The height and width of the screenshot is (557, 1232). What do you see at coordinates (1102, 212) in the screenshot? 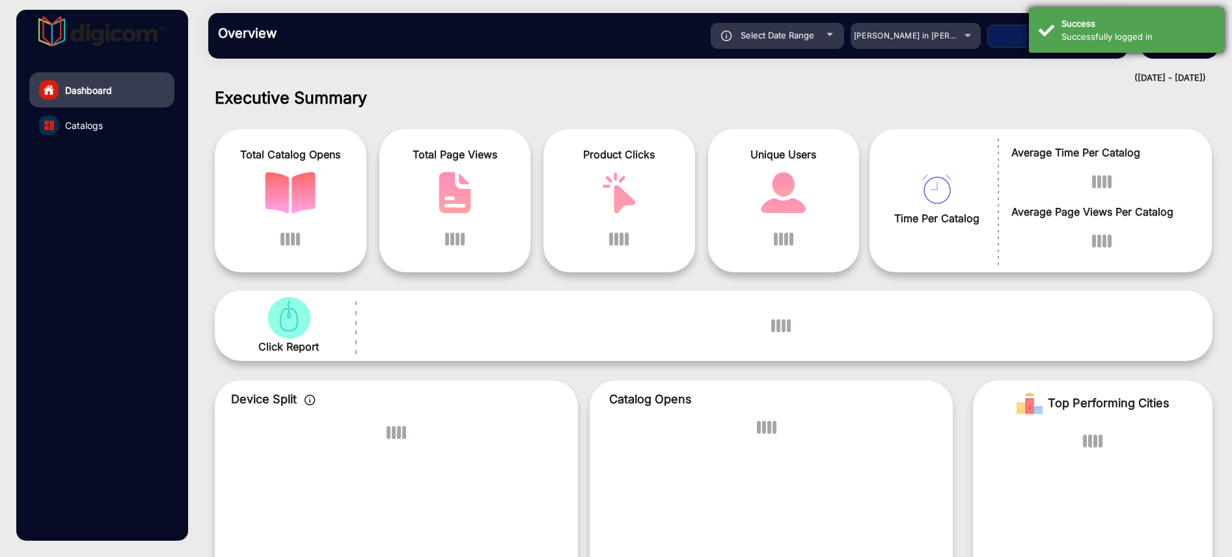
I see `span: Average Page Views Per Catalog` at bounding box center [1102, 212].